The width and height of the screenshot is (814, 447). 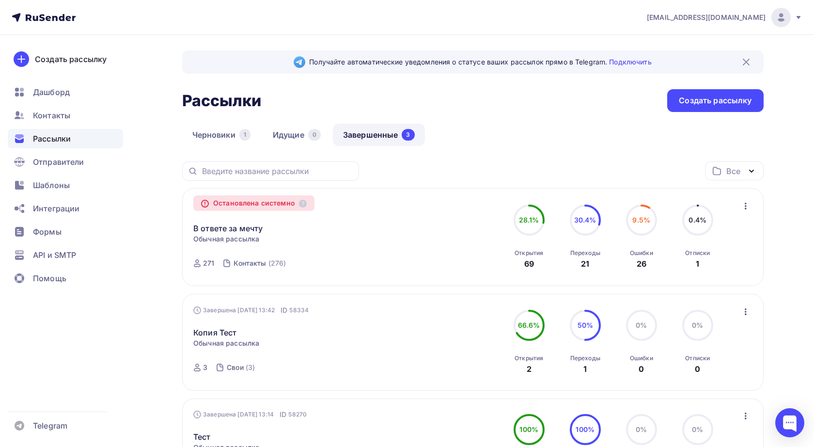 I want to click on a: Контакты, so click(x=65, y=115).